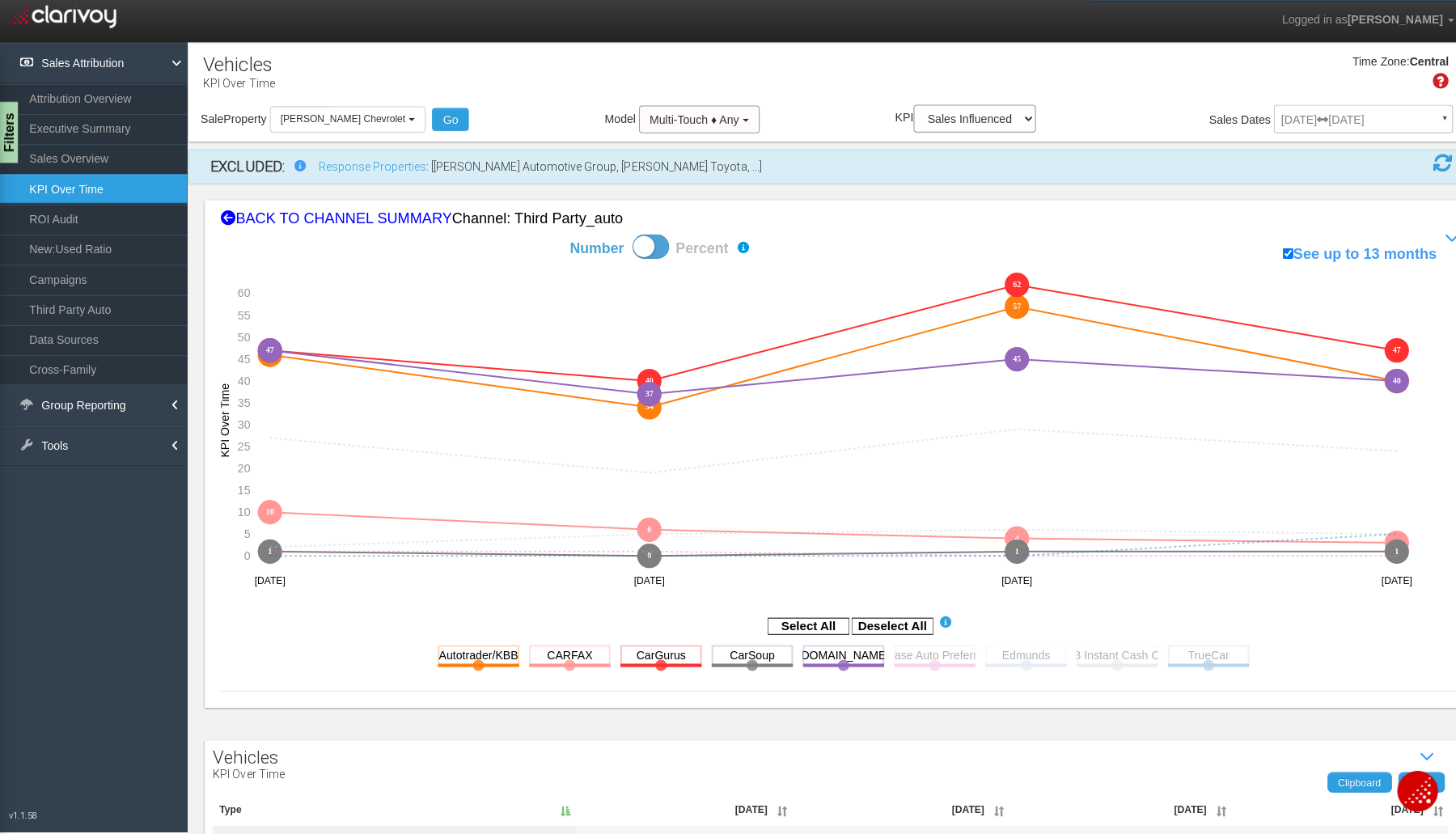  What do you see at coordinates (1111, 805) in the screenshot?
I see `th: May '25: activate to sort column ascending` at bounding box center [1111, 805].